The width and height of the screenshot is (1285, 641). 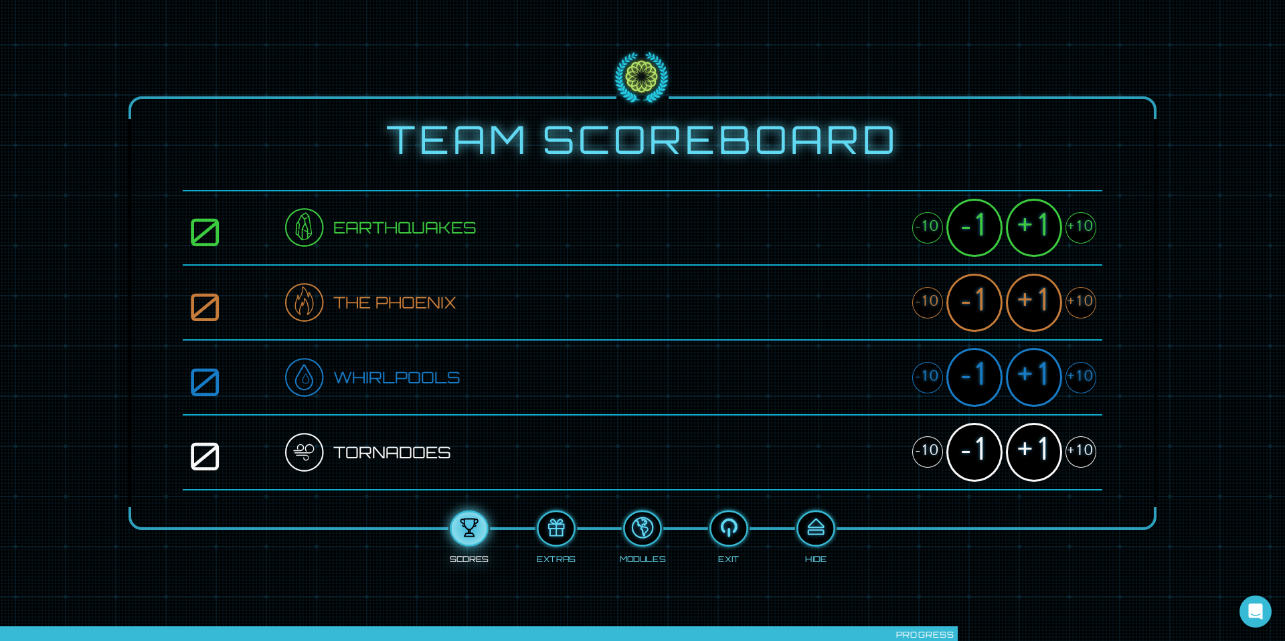 I want to click on span: The Phoenix, so click(x=395, y=303).